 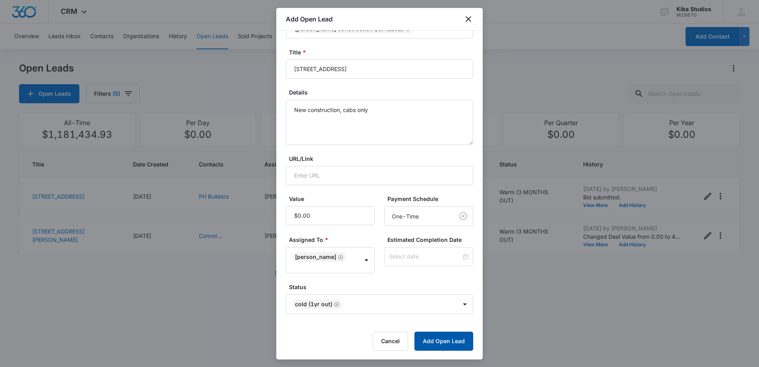 What do you see at coordinates (444, 341) in the screenshot?
I see `button: Add Open Lead` at bounding box center [444, 341].